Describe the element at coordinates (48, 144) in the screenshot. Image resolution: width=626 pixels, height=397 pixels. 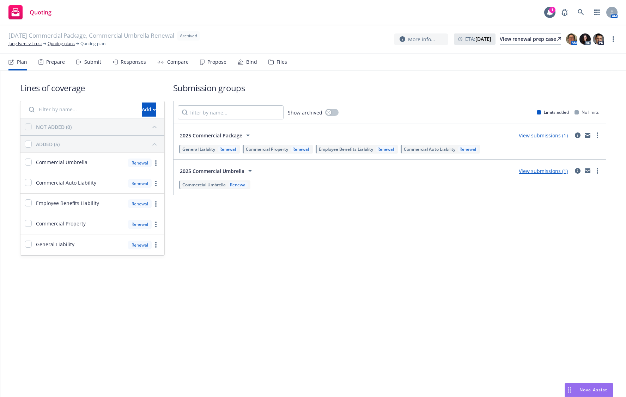
I see `div: ADDED (5)` at that location.